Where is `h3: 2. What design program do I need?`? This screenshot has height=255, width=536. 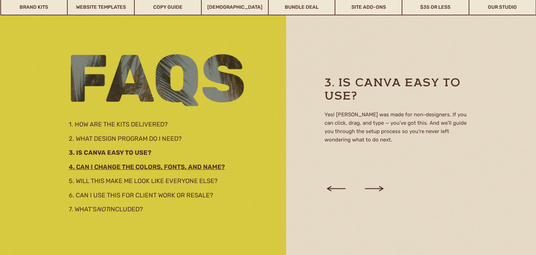 h3: 2. What design program do I need? is located at coordinates (144, 137).